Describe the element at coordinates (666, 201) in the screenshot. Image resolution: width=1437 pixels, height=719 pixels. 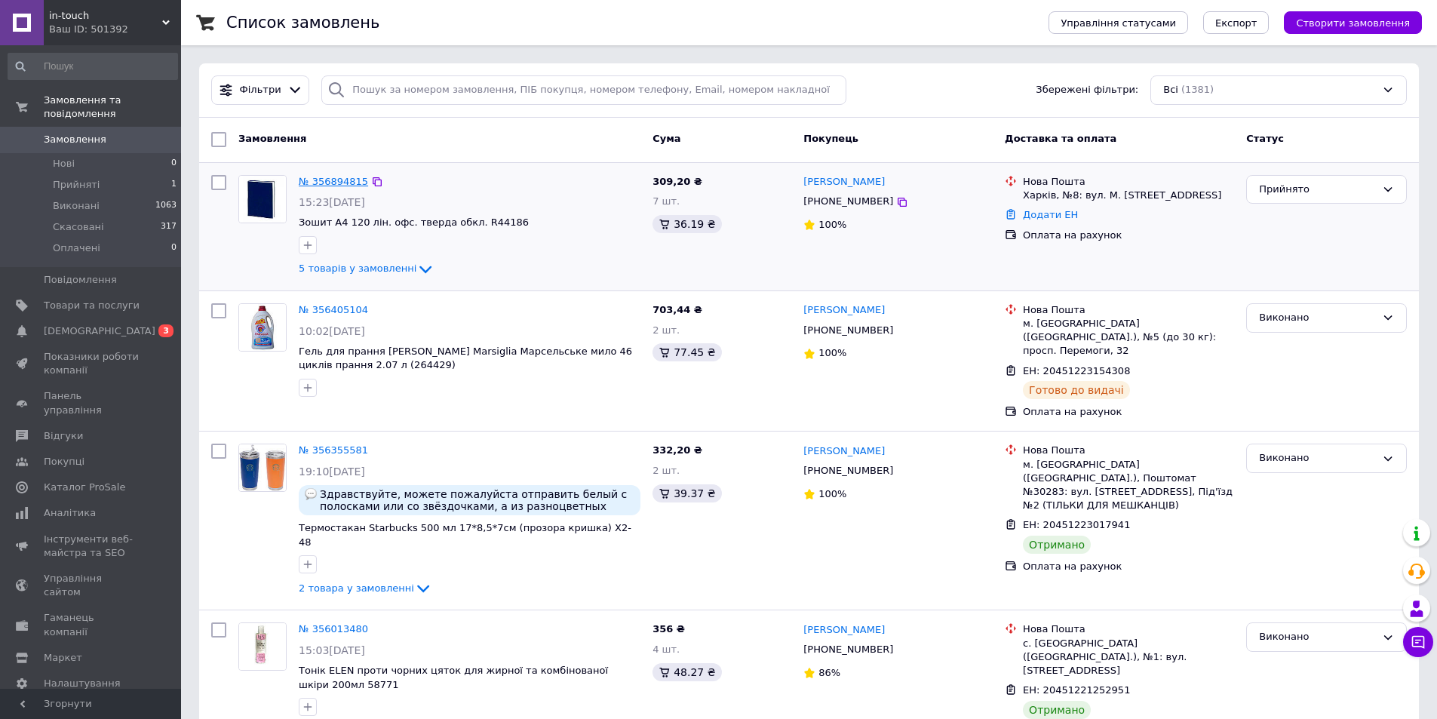
I see `span: 7 шт.` at that location.